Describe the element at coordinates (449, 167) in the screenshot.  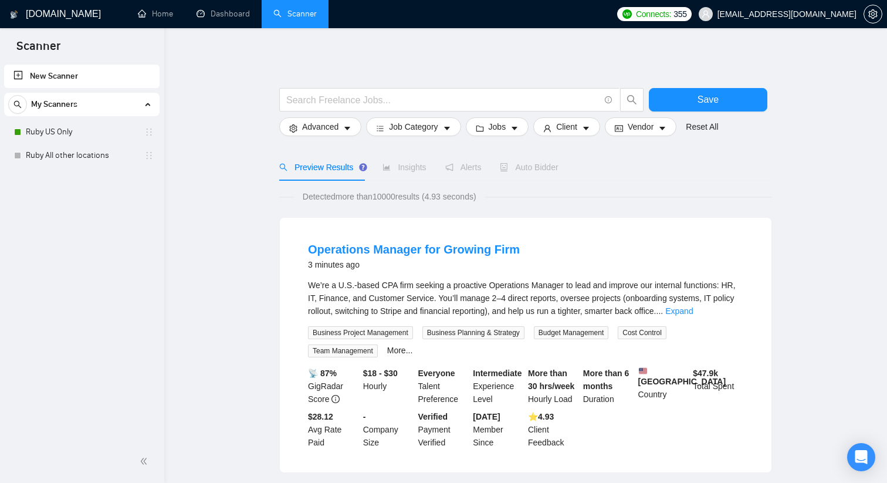
I see `span: notification` at that location.